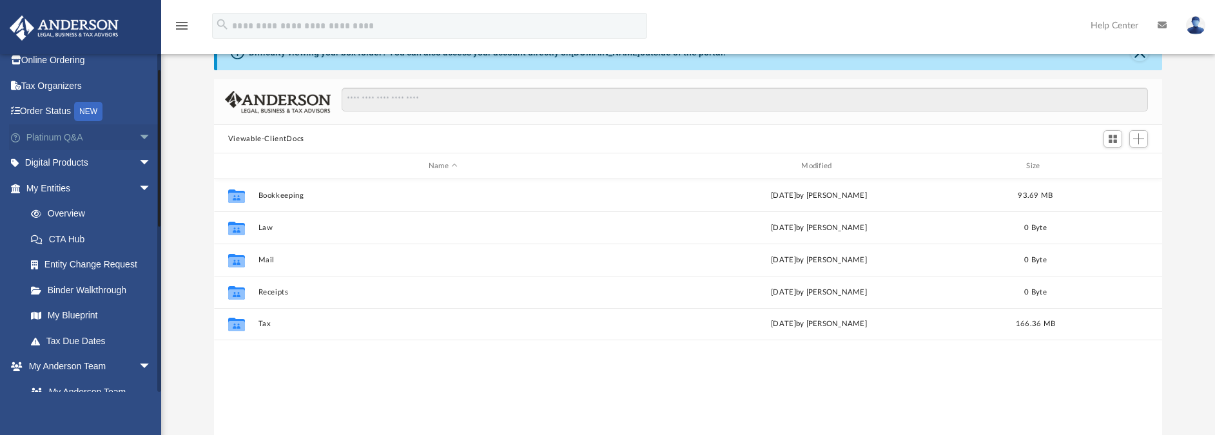 Image resolution: width=1215 pixels, height=435 pixels. Describe the element at coordinates (182, 29) in the screenshot. I see `a: menu` at that location.